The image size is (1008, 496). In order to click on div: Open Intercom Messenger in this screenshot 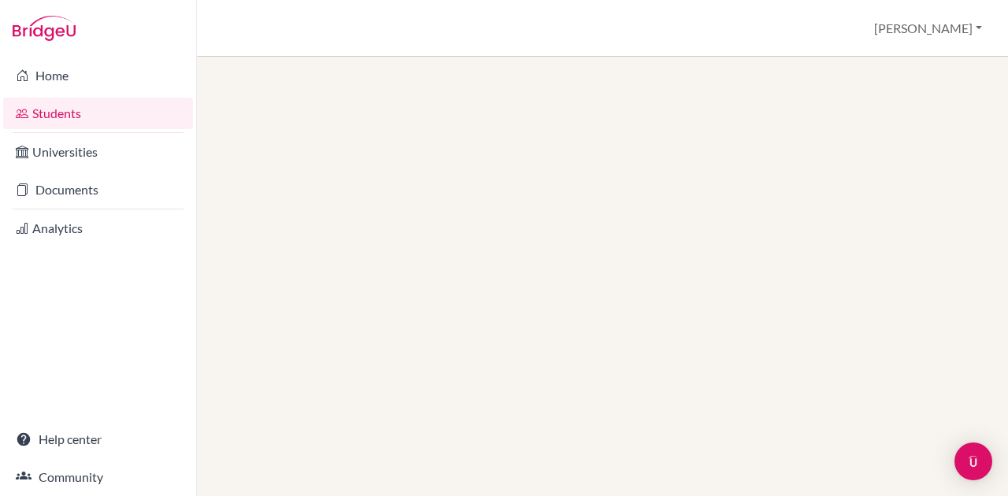, I will do `click(973, 462)`.